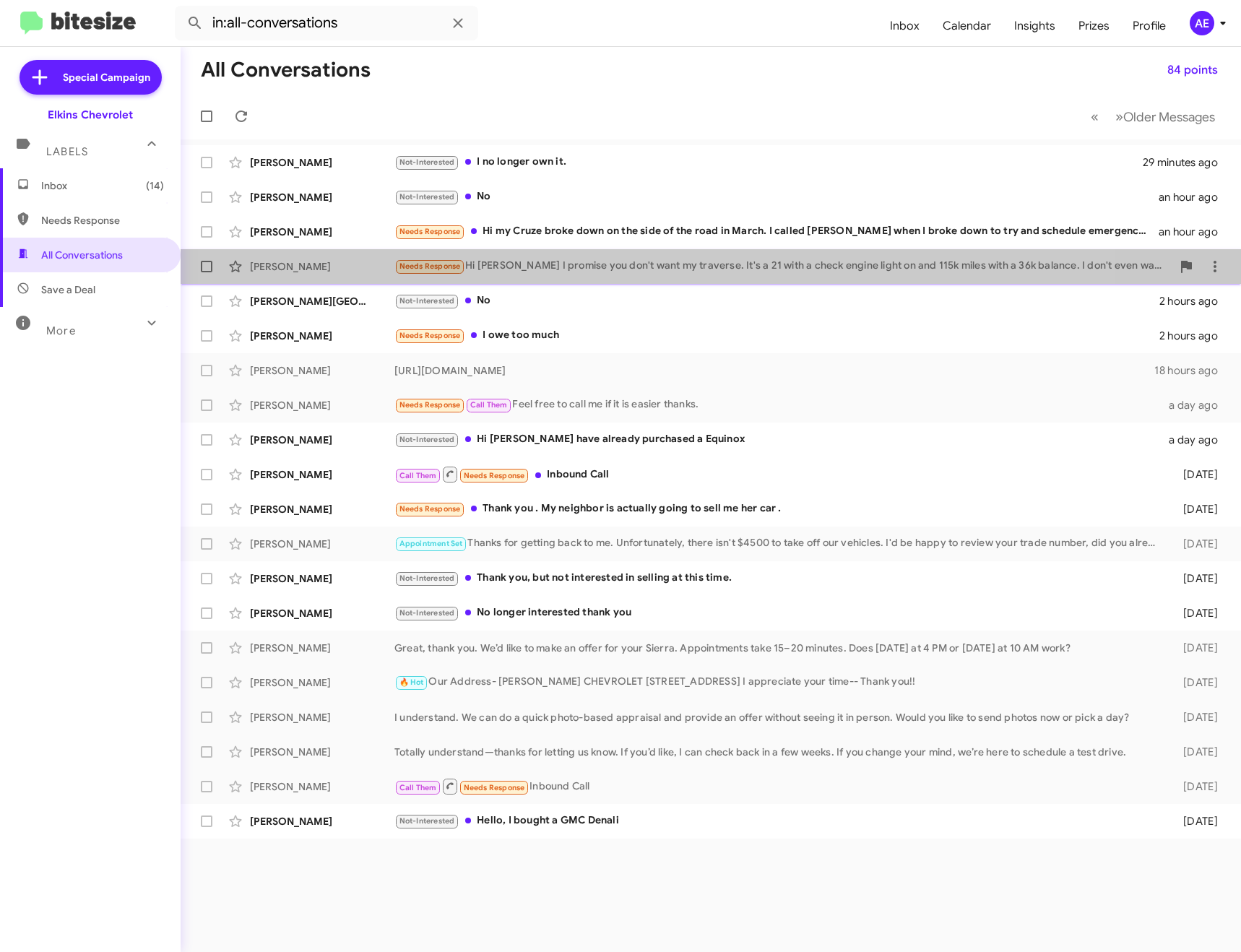 The height and width of the screenshot is (952, 1241). Describe the element at coordinates (61, 331) in the screenshot. I see `span: More` at that location.